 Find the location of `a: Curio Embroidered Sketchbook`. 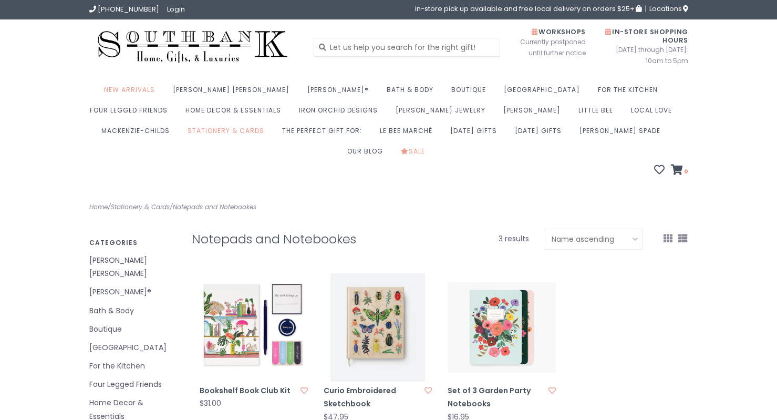

a: Curio Embroidered Sketchbook is located at coordinates (373, 397).